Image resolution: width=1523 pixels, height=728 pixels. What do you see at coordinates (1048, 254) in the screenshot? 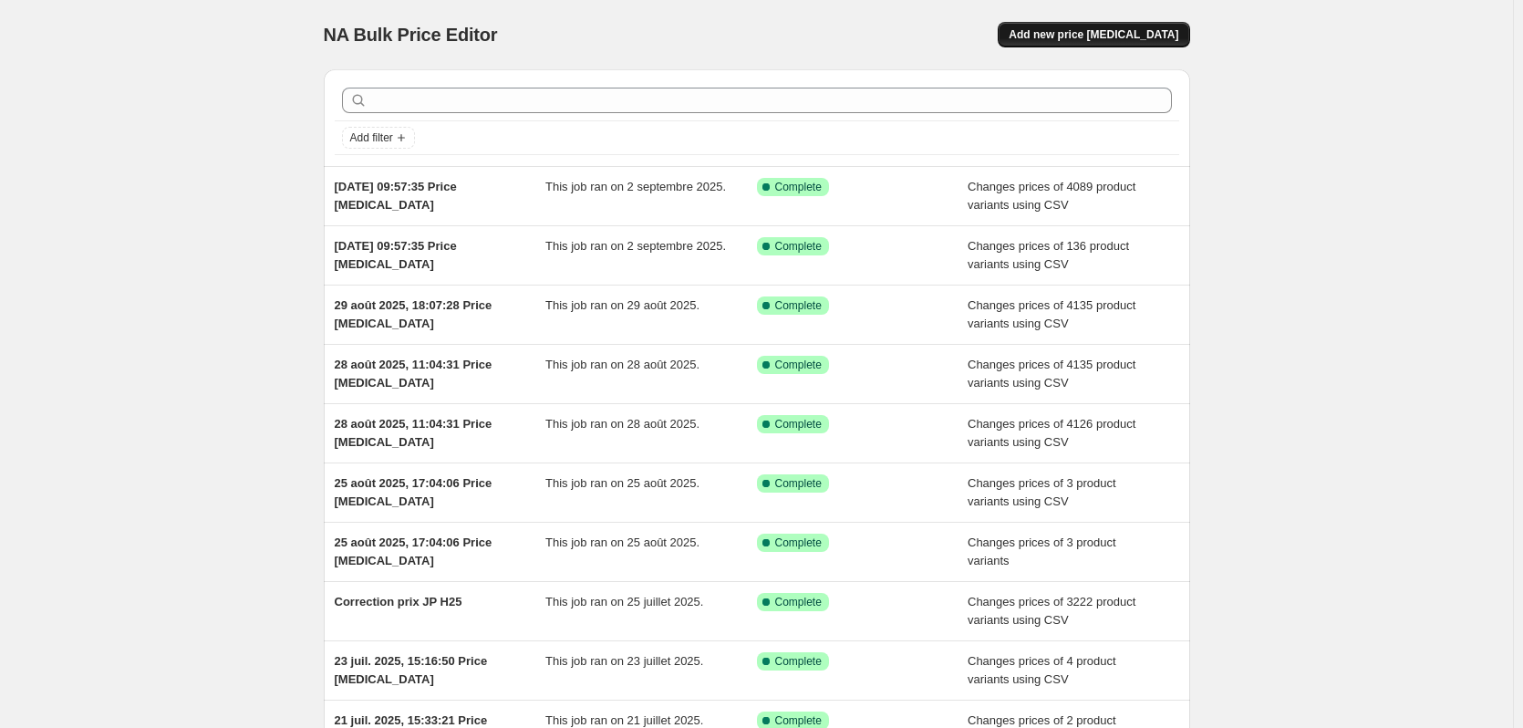
I see `span: Changes prices of 136 product variants using CSV` at bounding box center [1048, 254].